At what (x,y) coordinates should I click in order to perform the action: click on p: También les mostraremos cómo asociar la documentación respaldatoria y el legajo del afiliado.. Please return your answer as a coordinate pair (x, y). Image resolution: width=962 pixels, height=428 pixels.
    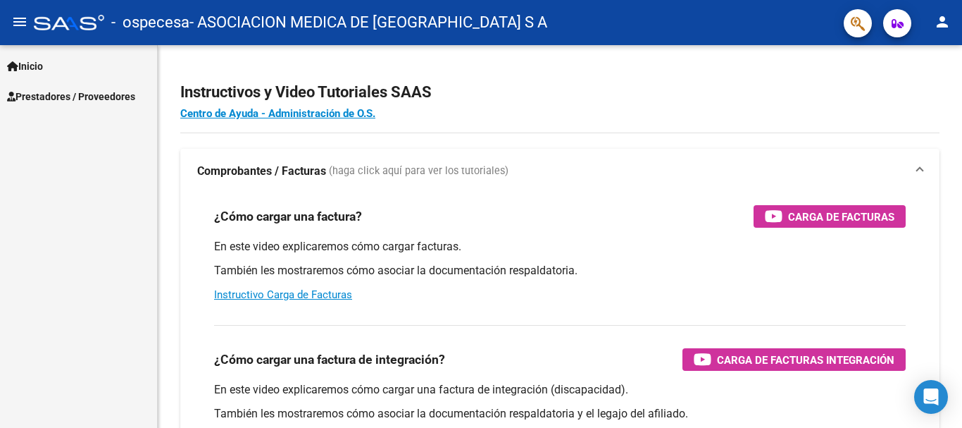
    Looking at the image, I should click on (560, 414).